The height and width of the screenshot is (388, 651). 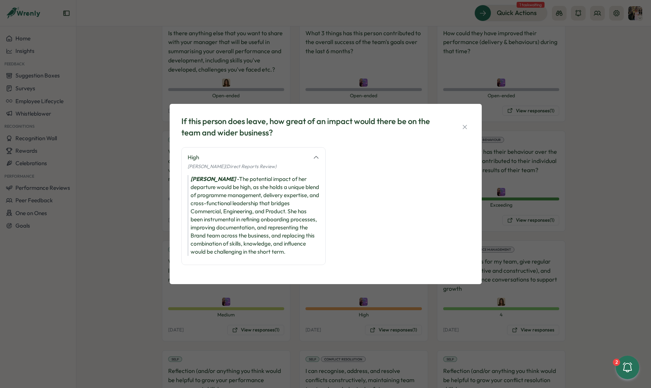 What do you see at coordinates (312, 127) in the screenshot?
I see `div: If this person does leave, how great of an impact would there be on the team and wider business?` at bounding box center [312, 127].